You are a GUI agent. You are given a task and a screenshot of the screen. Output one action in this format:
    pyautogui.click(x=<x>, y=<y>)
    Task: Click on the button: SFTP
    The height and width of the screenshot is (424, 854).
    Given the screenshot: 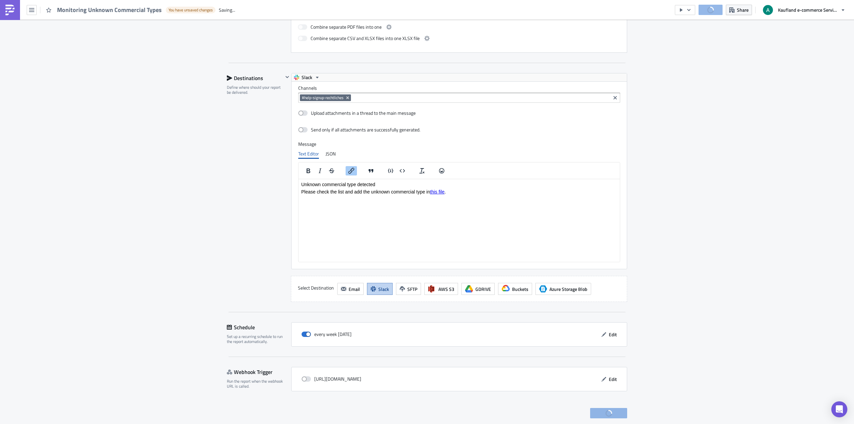 What is the action you would take?
    pyautogui.click(x=408, y=289)
    